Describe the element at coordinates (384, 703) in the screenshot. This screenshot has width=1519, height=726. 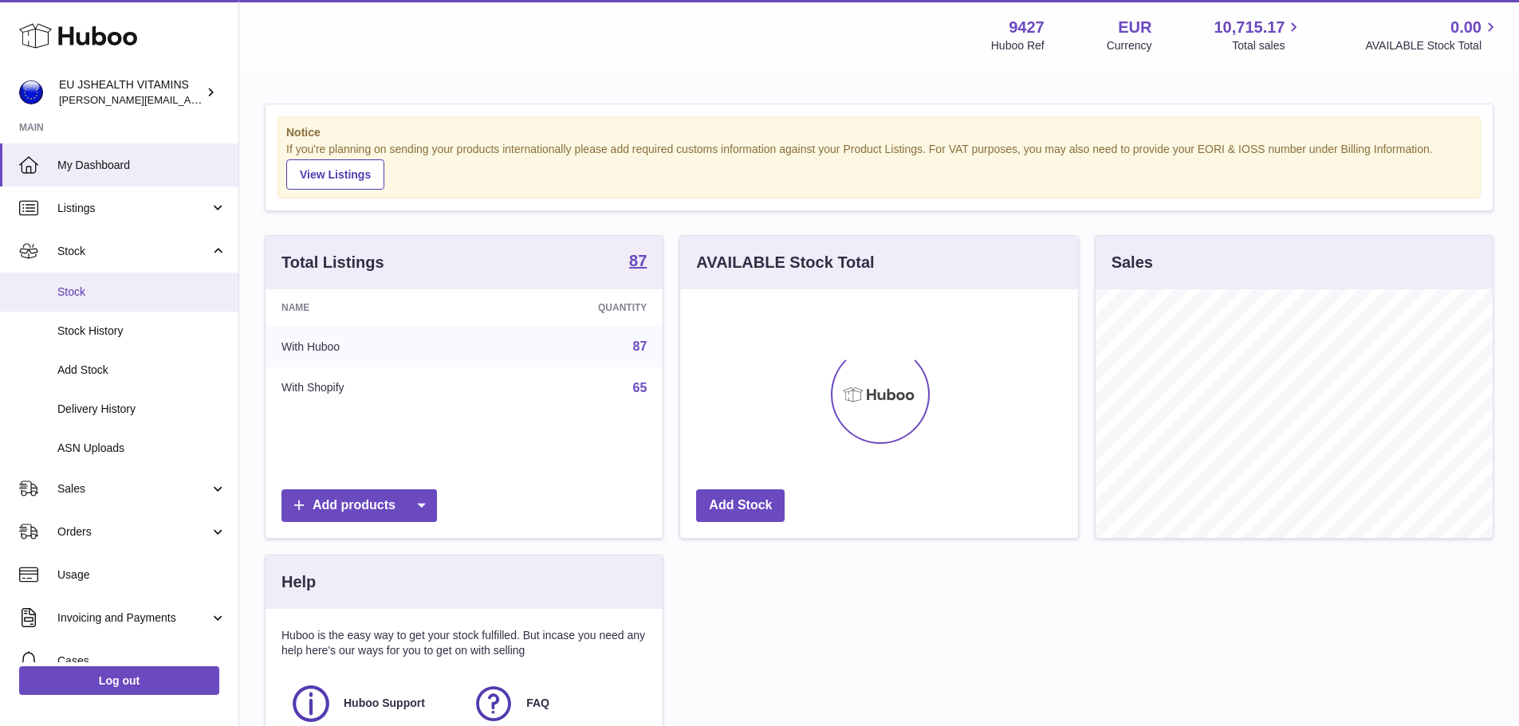
I see `span: Huboo Support` at that location.